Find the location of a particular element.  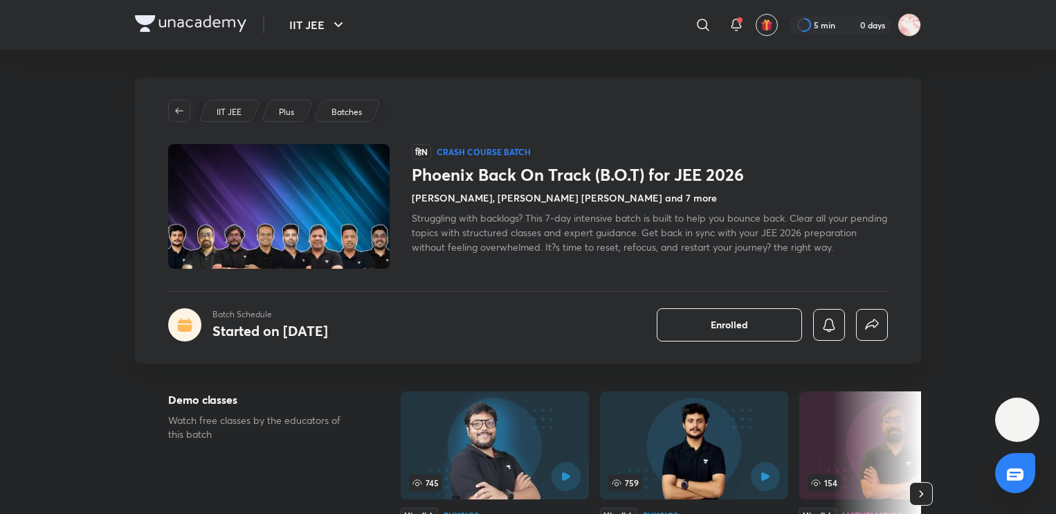

span: 154 is located at coordinates (824, 482).